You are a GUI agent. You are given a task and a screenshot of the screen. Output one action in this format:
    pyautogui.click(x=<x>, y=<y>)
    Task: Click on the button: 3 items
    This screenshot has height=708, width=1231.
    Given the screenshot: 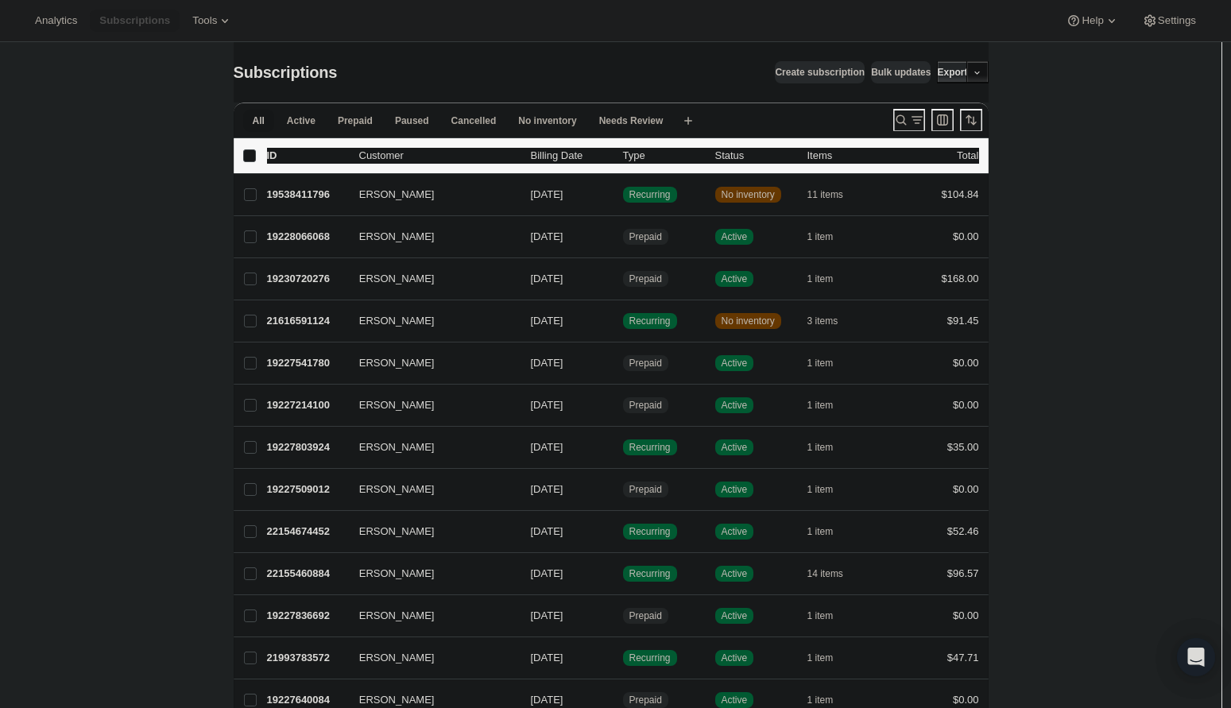 What is the action you would take?
    pyautogui.click(x=831, y=321)
    